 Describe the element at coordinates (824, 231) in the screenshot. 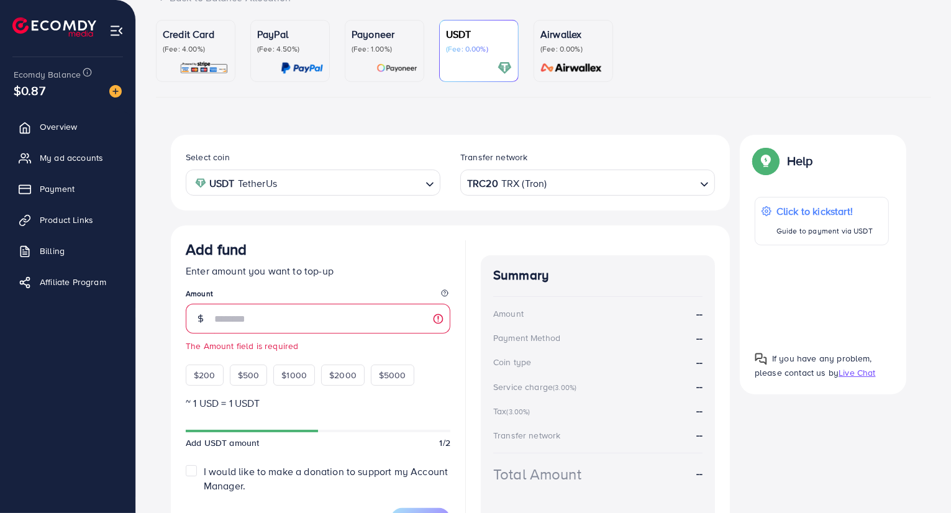

I see `p: Guide to payment via USDT` at that location.